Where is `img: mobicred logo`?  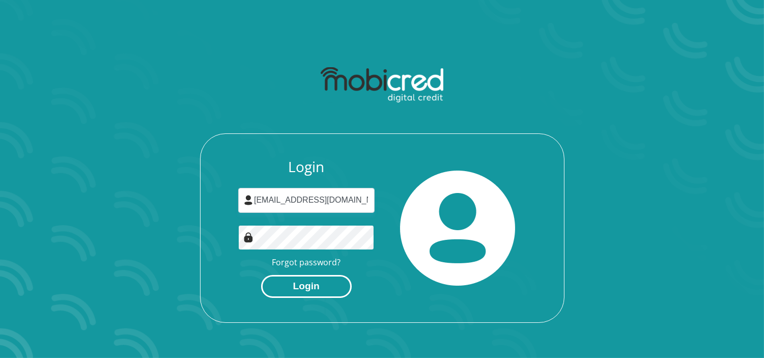
img: mobicred logo is located at coordinates (382, 85).